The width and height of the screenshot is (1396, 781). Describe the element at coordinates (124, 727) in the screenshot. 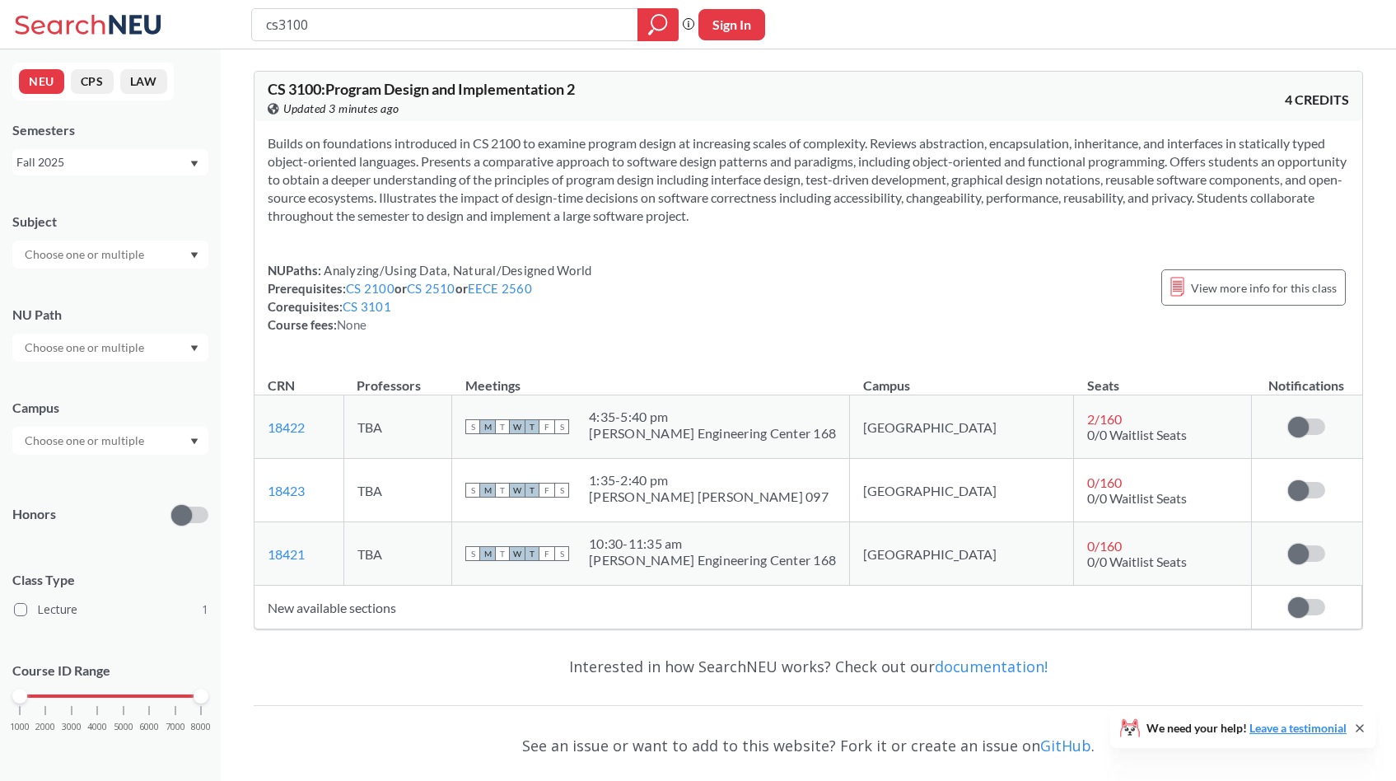

I see `span: 5000` at that location.